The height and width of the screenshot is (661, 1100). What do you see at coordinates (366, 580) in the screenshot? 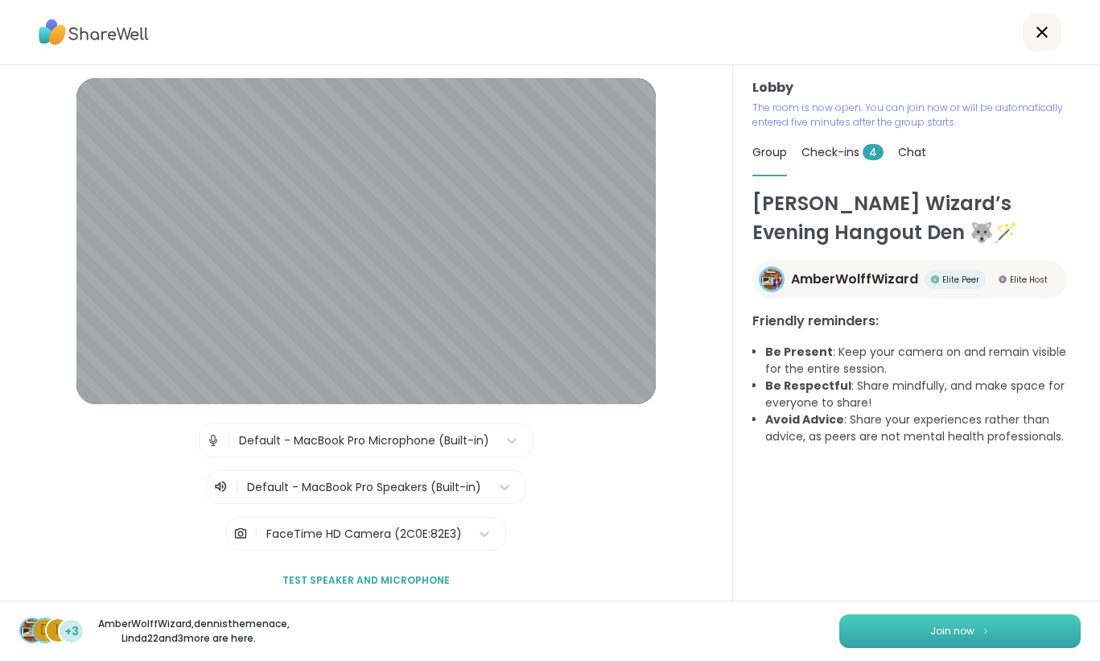
I see `button: Test speaker and microphone` at bounding box center [366, 580].